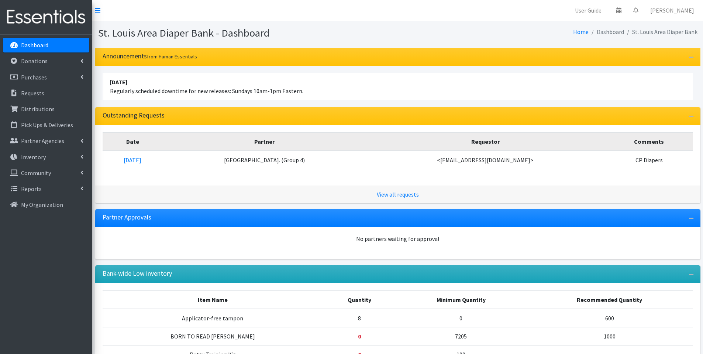 Image resolution: width=703 pixels, height=354 pixels. Describe the element at coordinates (46, 61) in the screenshot. I see `a: Donations` at that location.